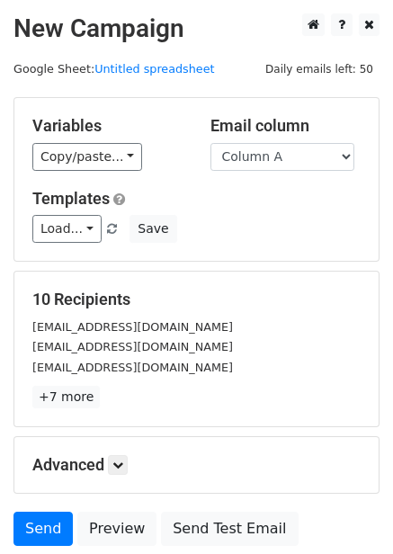 Image resolution: width=393 pixels, height=554 pixels. I want to click on h5: Advanced, so click(196, 465).